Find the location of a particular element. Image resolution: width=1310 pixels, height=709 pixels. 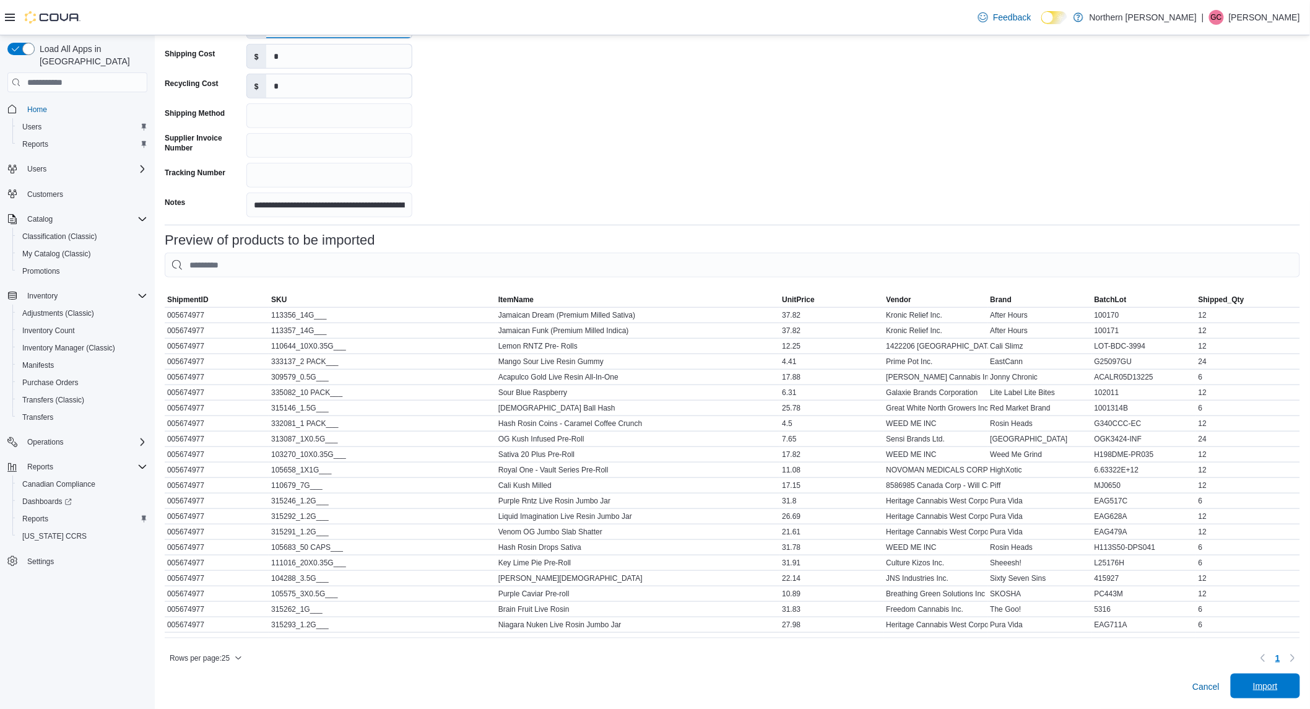

a: Feedback is located at coordinates (1004, 17).